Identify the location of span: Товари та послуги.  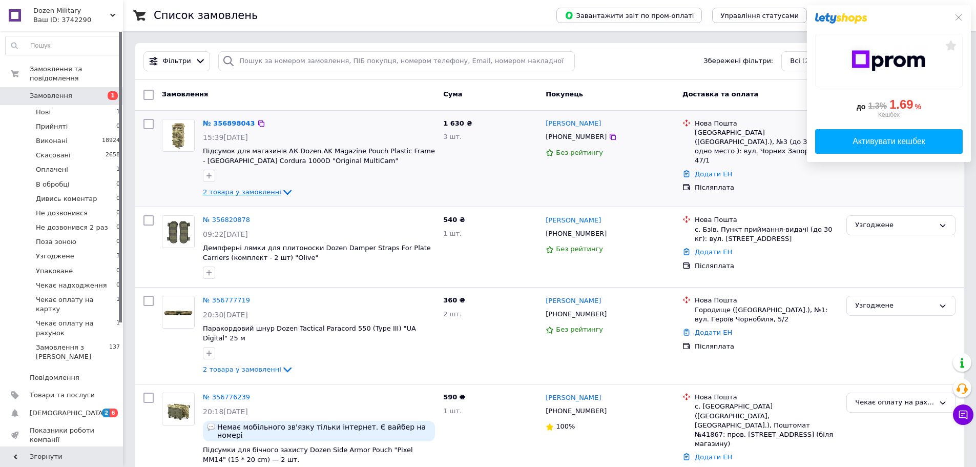
(62, 395).